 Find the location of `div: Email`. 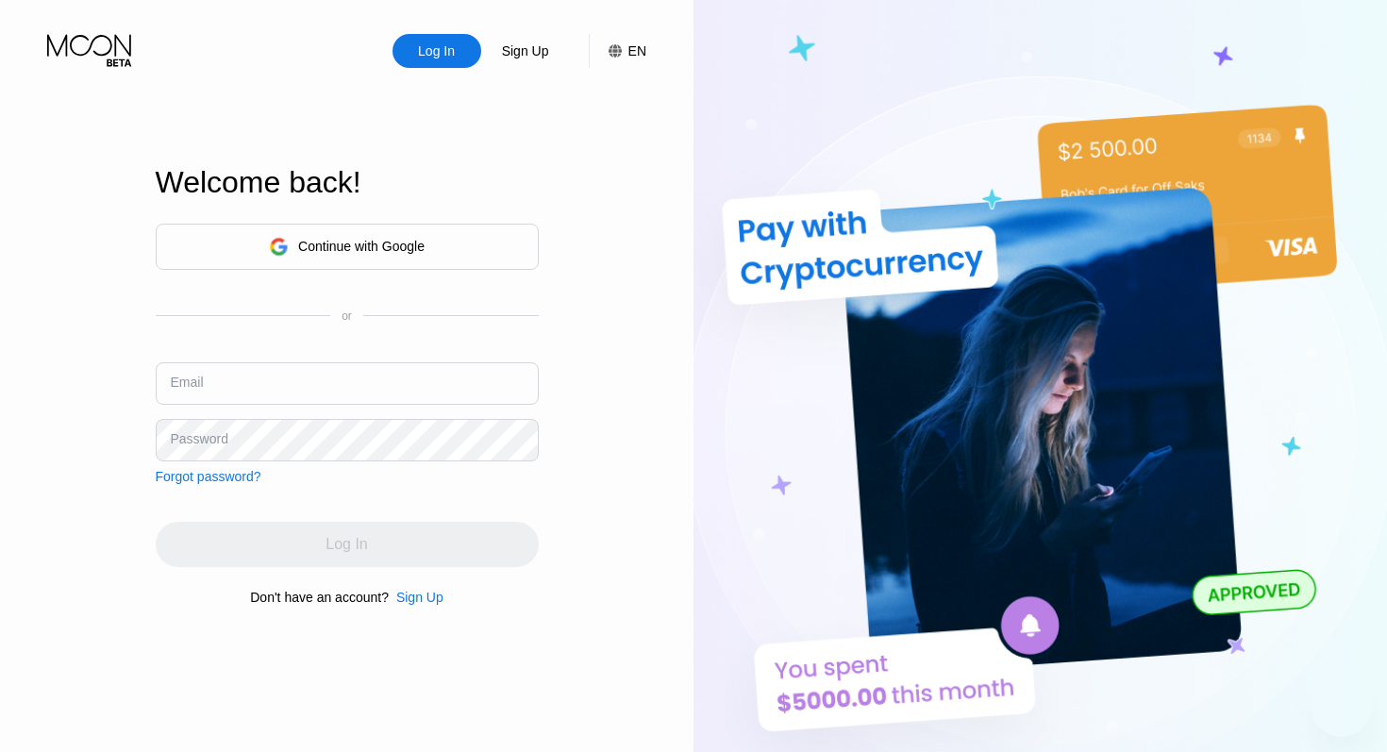

div: Email is located at coordinates (187, 382).